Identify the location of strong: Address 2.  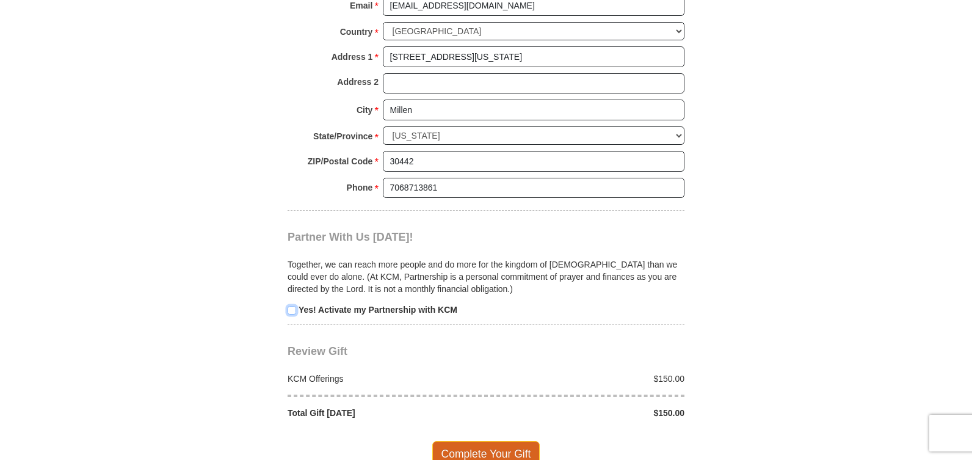
(358, 82).